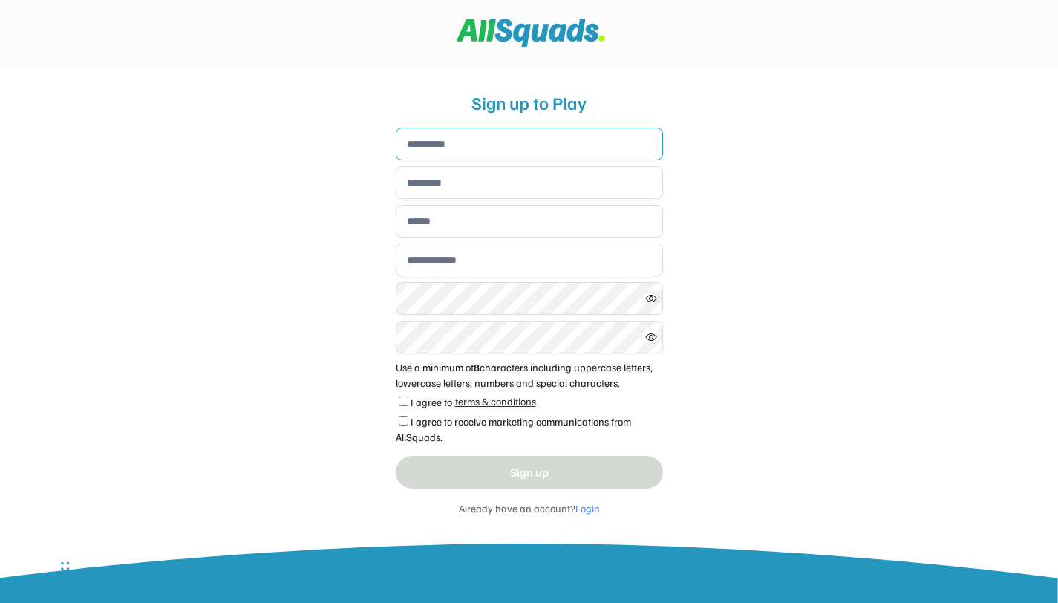 The image size is (1058, 603). Describe the element at coordinates (529, 102) in the screenshot. I see `div: Sign up to Play` at that location.